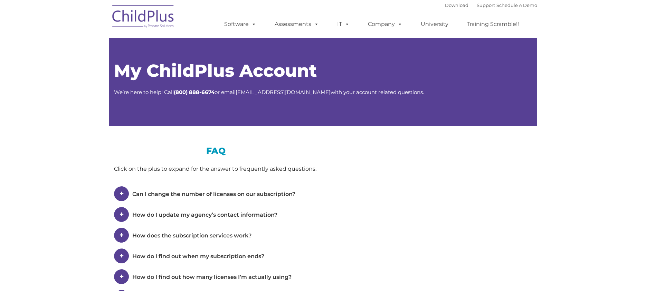 The width and height of the screenshot is (646, 291). Describe the element at coordinates (435, 24) in the screenshot. I see `a: University` at that location.